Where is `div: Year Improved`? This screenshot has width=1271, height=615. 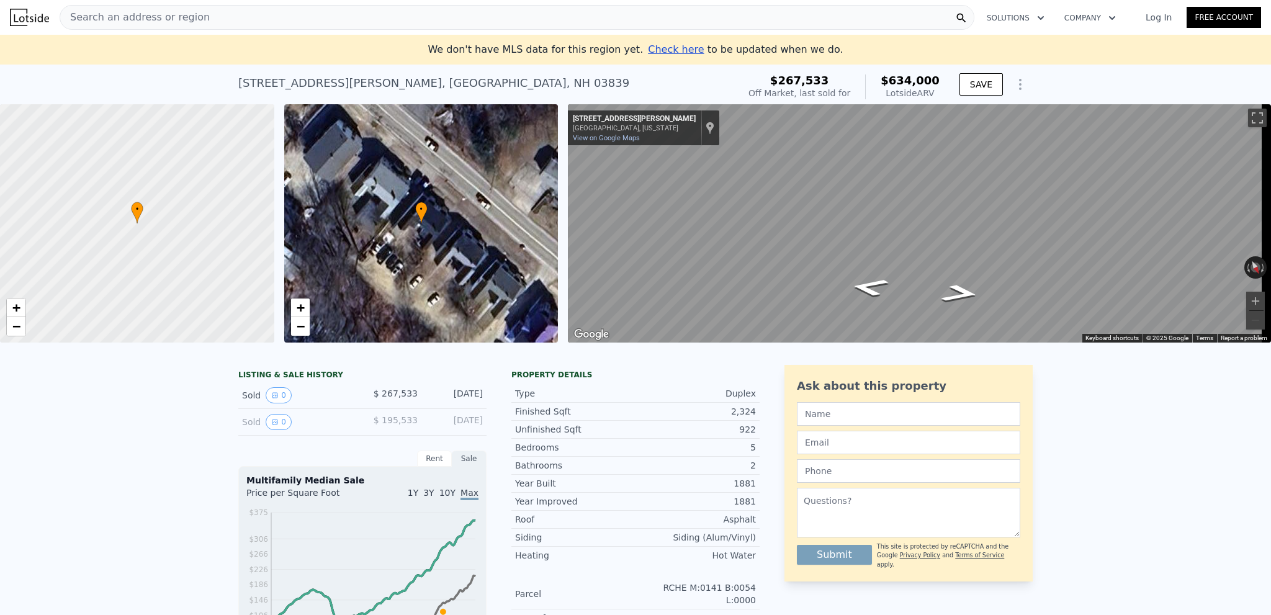 div: Year Improved is located at coordinates (575, 502).